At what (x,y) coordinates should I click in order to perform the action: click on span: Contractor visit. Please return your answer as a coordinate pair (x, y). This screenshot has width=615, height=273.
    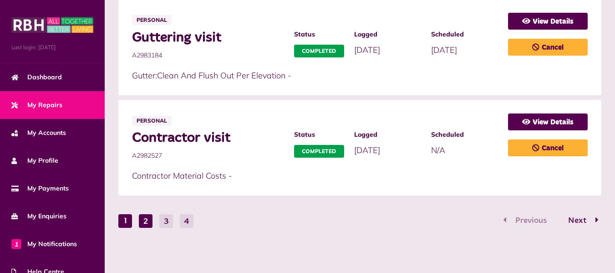
    Looking at the image, I should click on (208, 138).